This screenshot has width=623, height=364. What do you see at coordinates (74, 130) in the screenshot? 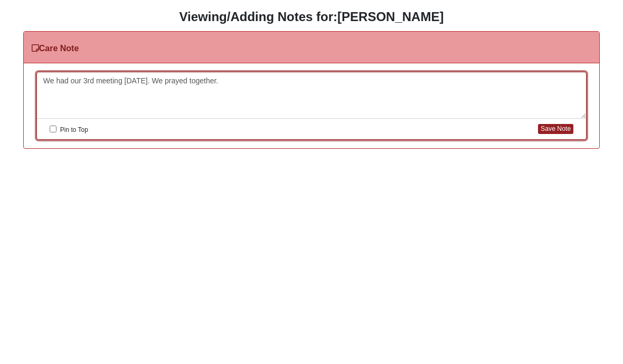
I see `span: Pin to Top` at bounding box center [74, 130].